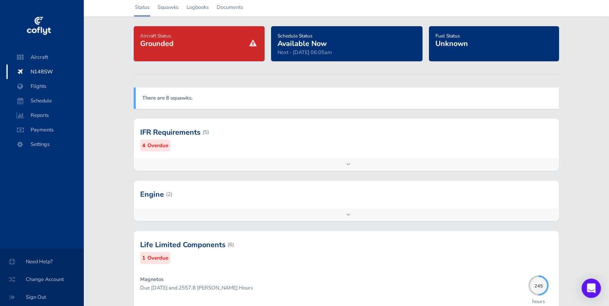  What do you see at coordinates (45, 144) in the screenshot?
I see `span: Settings` at bounding box center [45, 144].